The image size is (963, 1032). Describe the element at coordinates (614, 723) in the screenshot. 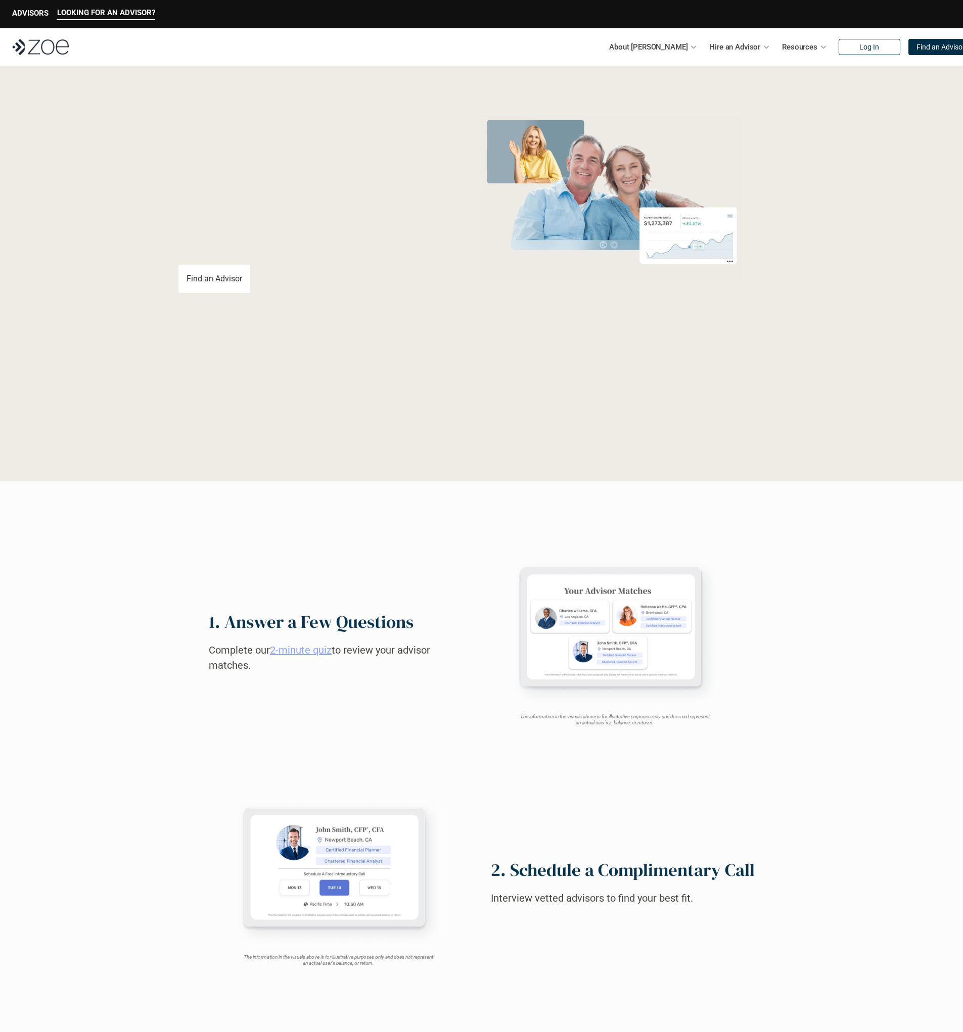

I see `em: an actual user's z, balance, or returzn.` at that location.